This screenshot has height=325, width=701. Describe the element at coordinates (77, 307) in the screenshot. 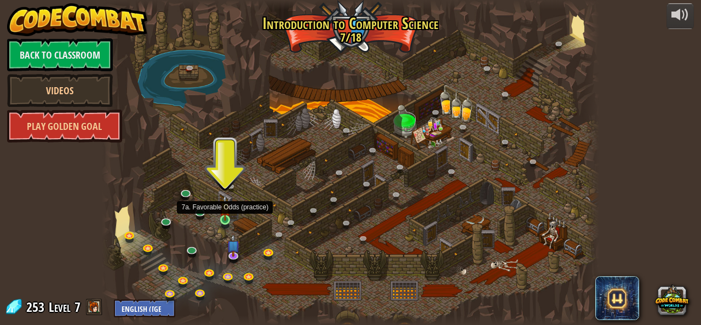

I see `span: 7` at that location.